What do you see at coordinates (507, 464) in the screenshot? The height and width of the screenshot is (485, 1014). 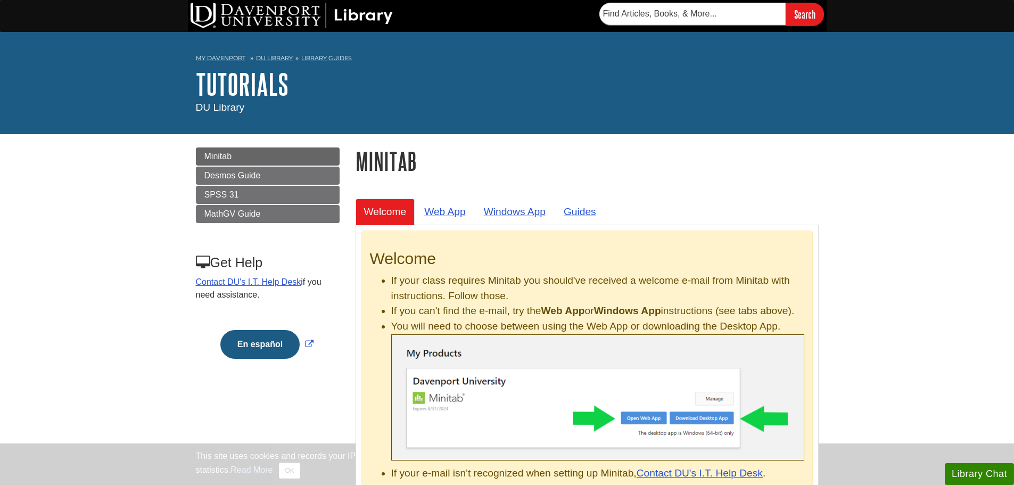 I see `div: This site uses cookies and records your IP address for usage statistics. Additionally, we use Goo...` at bounding box center [507, 464].